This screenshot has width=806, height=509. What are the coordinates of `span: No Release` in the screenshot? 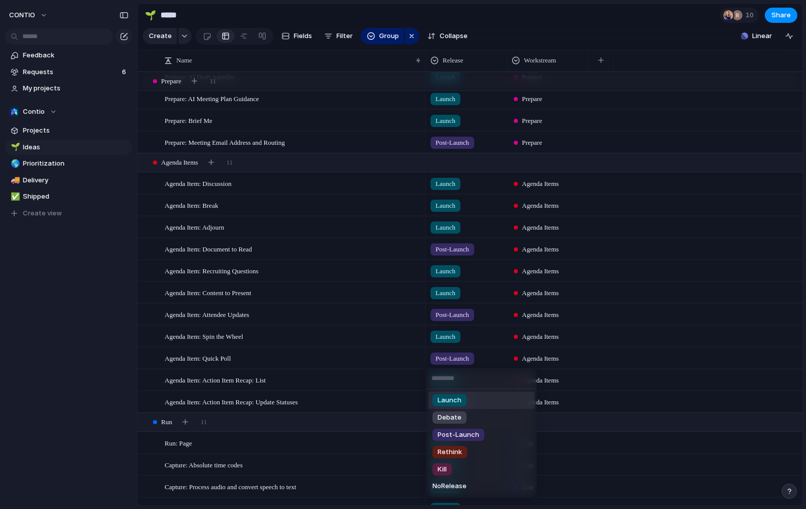 It's located at (449, 486).